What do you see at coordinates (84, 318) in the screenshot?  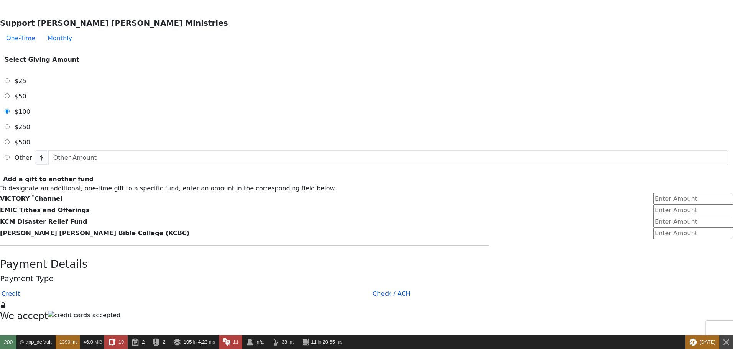 I see `img: credit cards accepted` at bounding box center [84, 318].